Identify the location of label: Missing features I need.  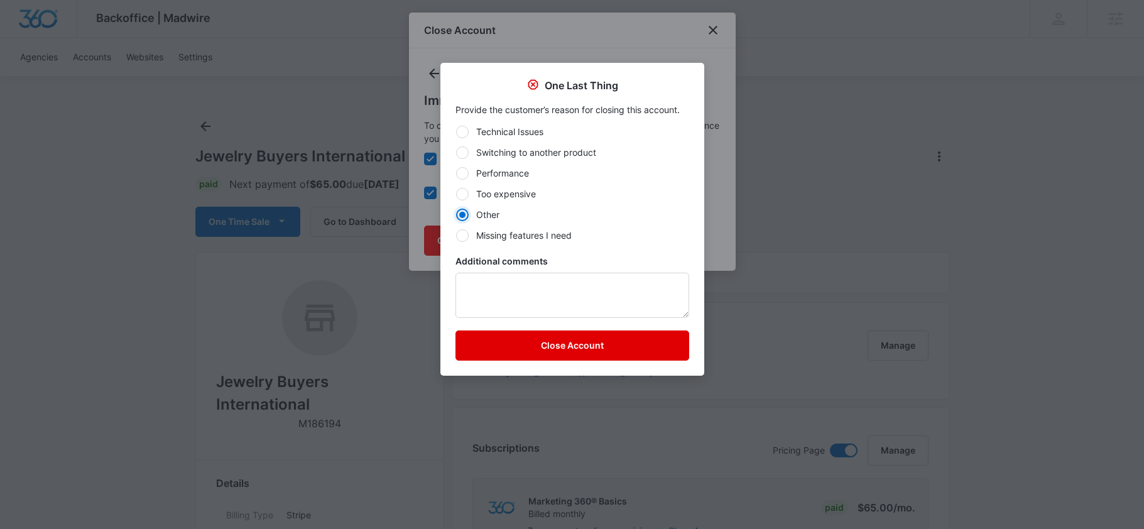
(572, 235).